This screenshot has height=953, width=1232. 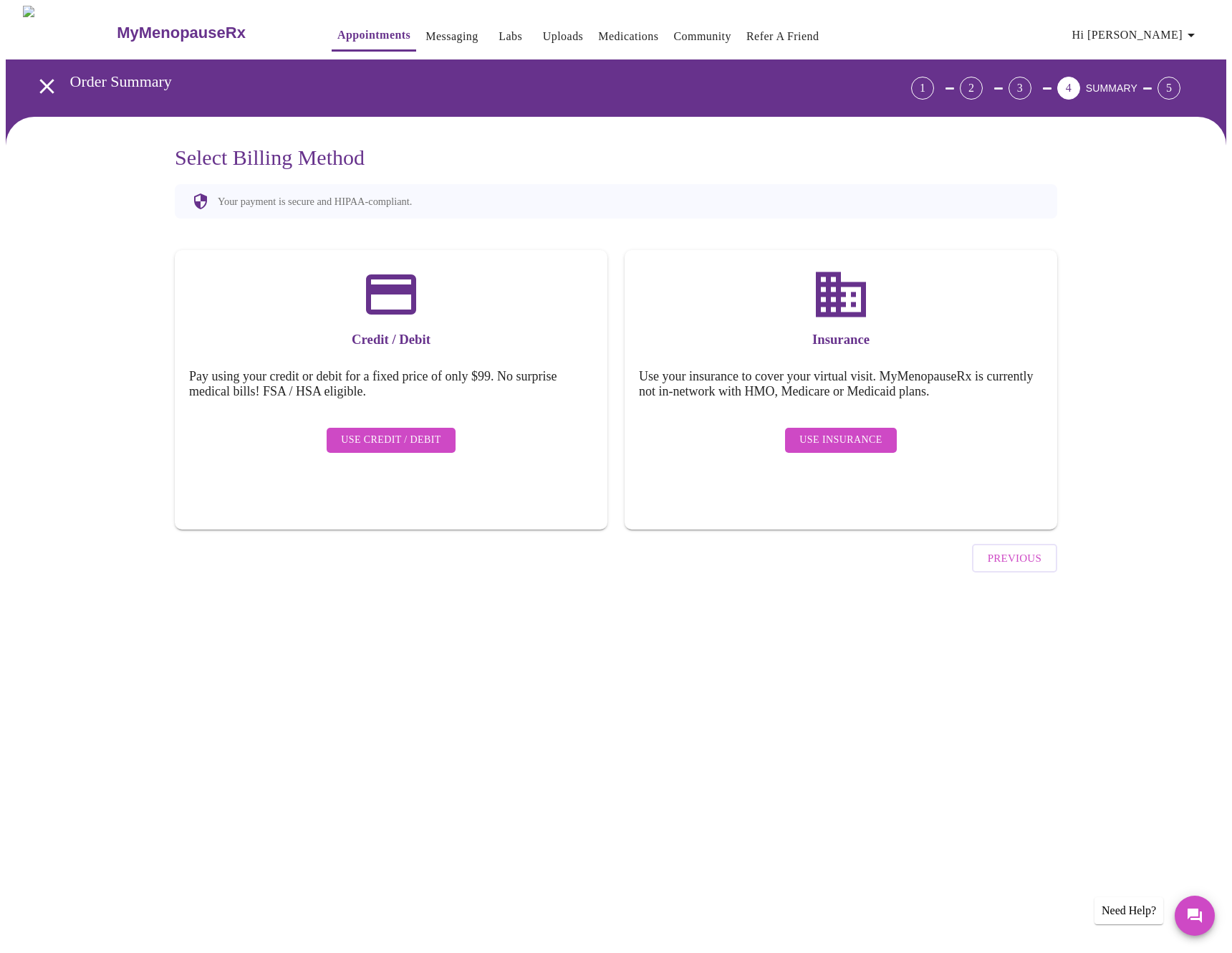 What do you see at coordinates (702, 36) in the screenshot?
I see `button: Community` at bounding box center [702, 36].